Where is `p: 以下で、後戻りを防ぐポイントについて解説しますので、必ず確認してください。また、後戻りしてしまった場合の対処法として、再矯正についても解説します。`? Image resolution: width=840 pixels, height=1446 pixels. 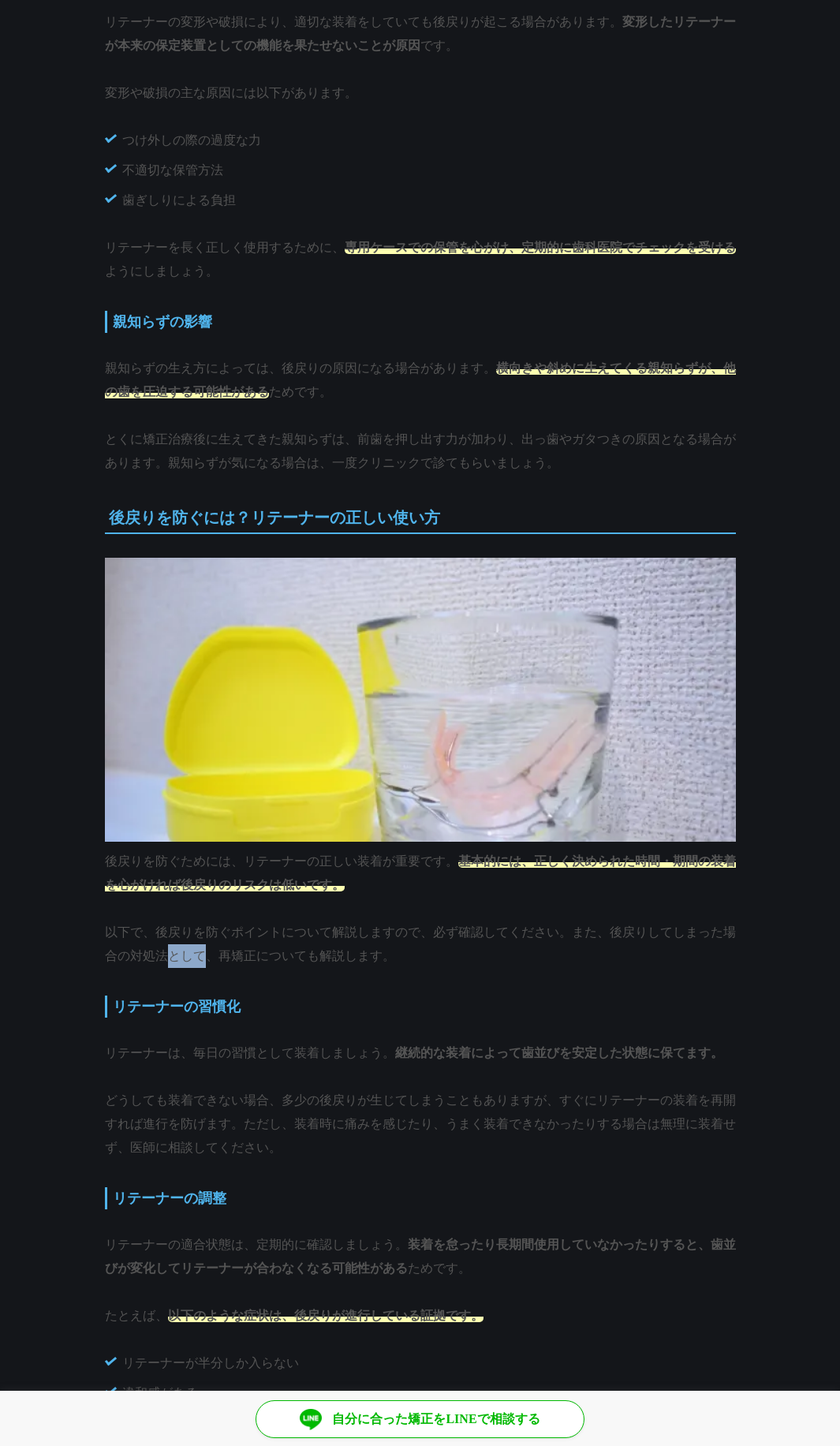 p: 以下で、後戻りを防ぐポイントについて解説しますので、必ず確認してください。また、後戻りしてしまった場合の対処法として、再矯正についても解説します。 is located at coordinates (420, 944).